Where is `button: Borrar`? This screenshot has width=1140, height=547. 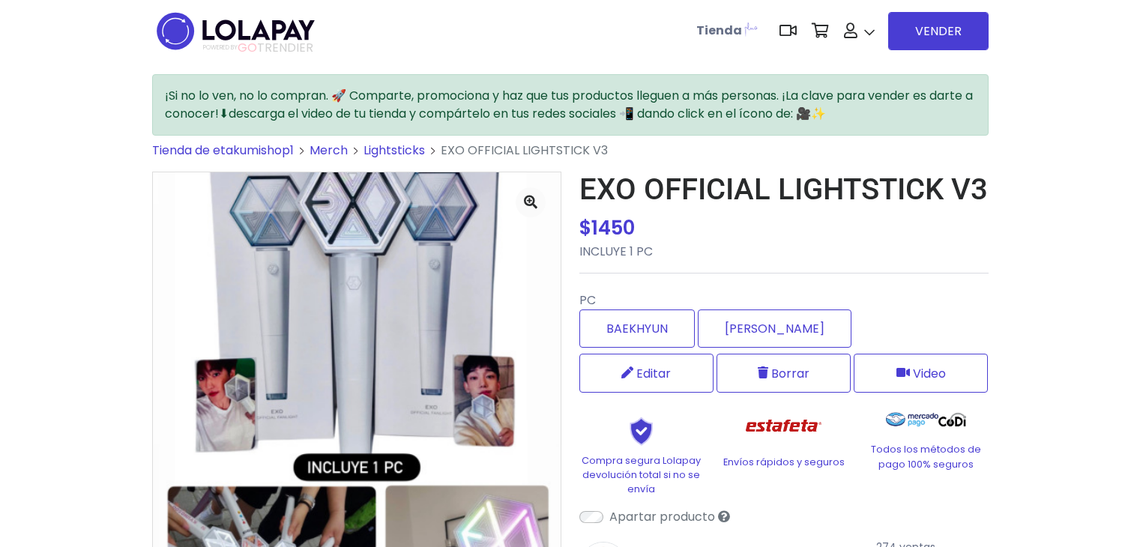 button: Borrar is located at coordinates (783, 373).